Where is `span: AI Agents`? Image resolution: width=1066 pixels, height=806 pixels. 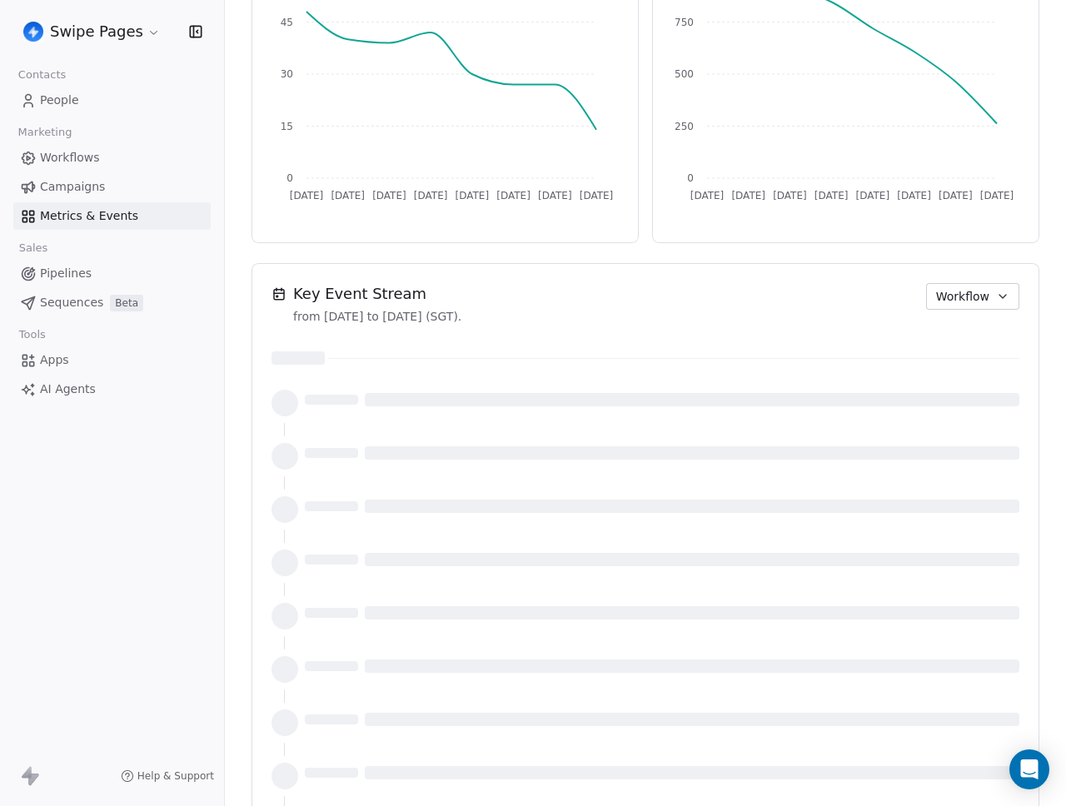
span: AI Agents is located at coordinates (67, 389).